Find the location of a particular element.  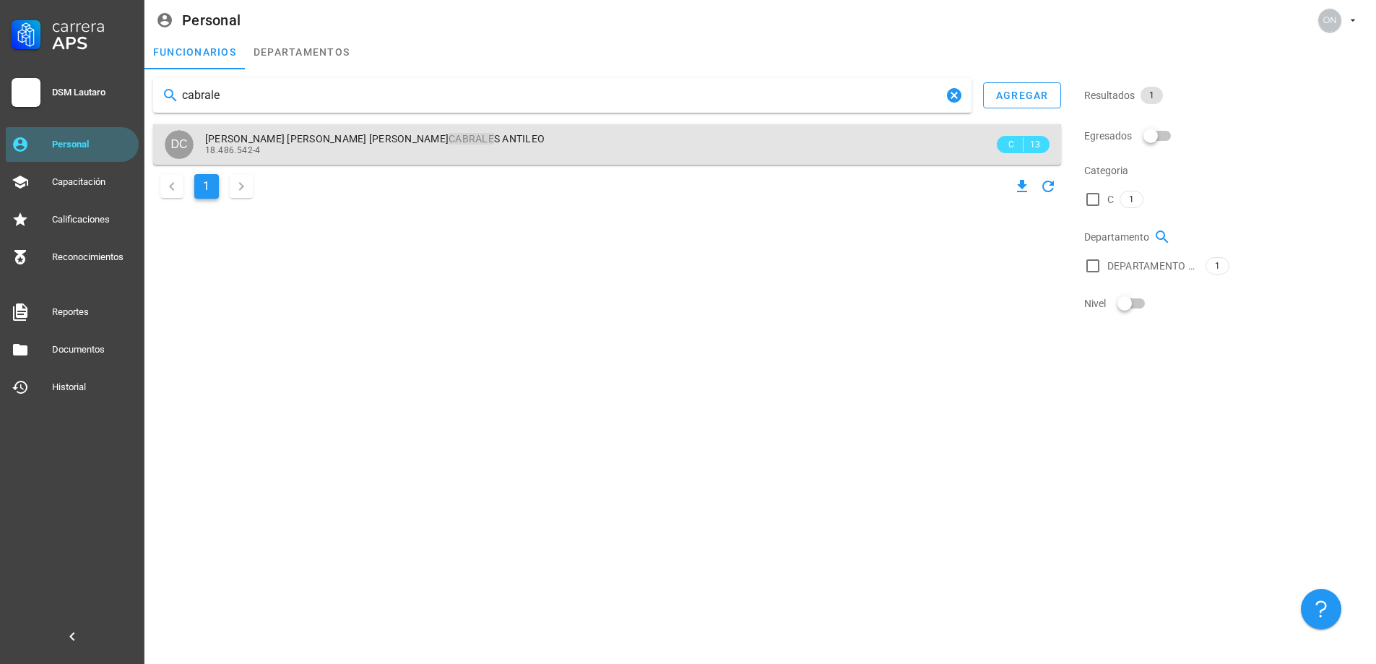

div: Resultados is located at coordinates (1226, 95).